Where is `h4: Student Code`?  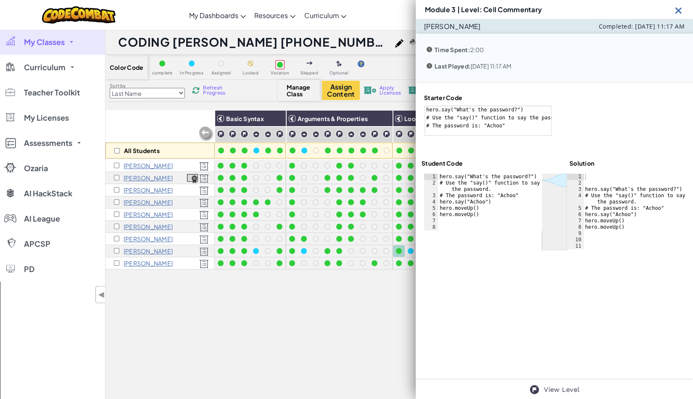 h4: Student Code is located at coordinates (442, 163).